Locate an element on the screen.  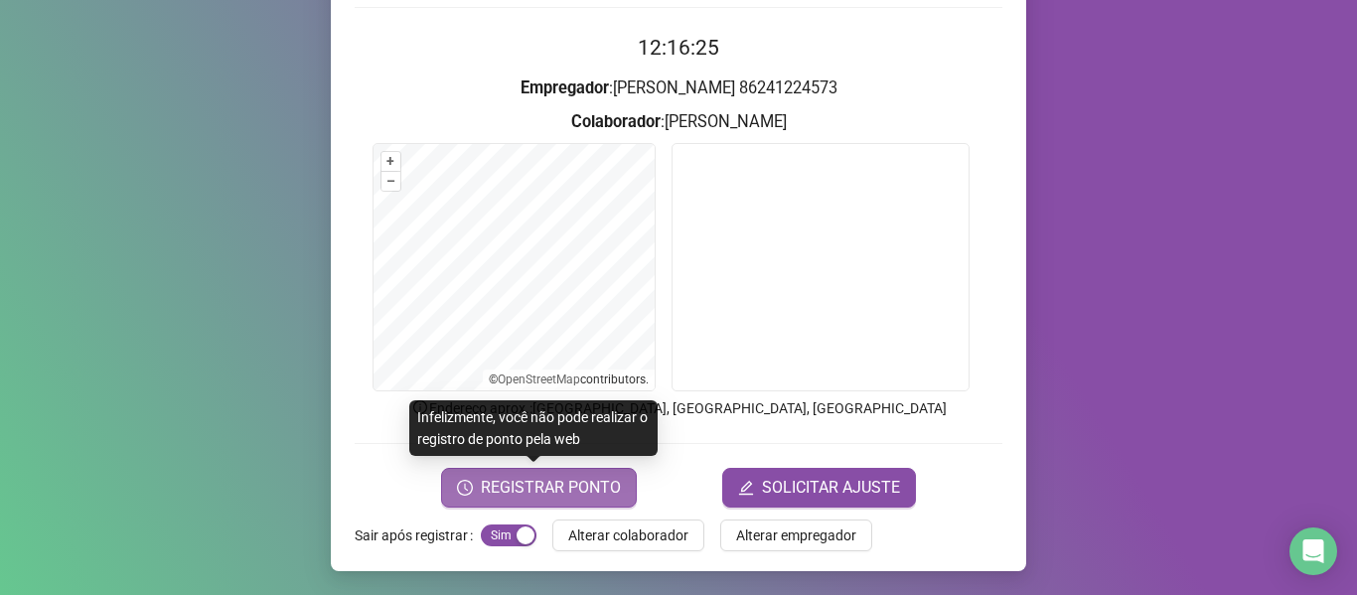
a: OpenStreetMap is located at coordinates (538, 379).